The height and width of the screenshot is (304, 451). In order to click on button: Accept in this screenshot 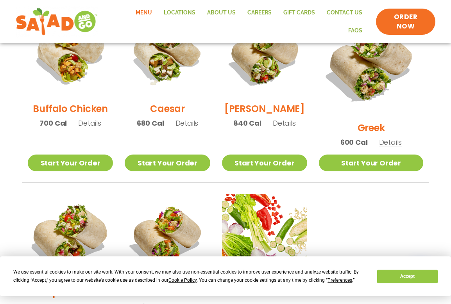, I will do `click(407, 277)`.